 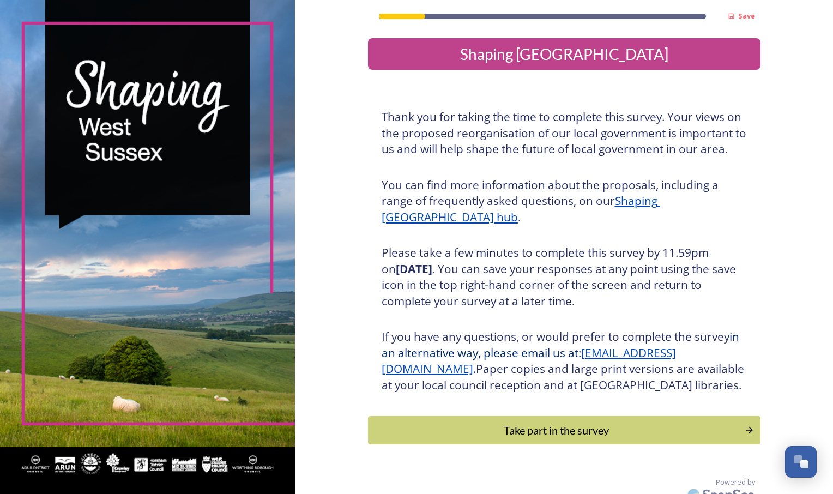 What do you see at coordinates (564, 133) in the screenshot?
I see `h3: Thank you for taking the time to complete this survey. Your views on the proposed reorganisation ...` at bounding box center [564, 133].